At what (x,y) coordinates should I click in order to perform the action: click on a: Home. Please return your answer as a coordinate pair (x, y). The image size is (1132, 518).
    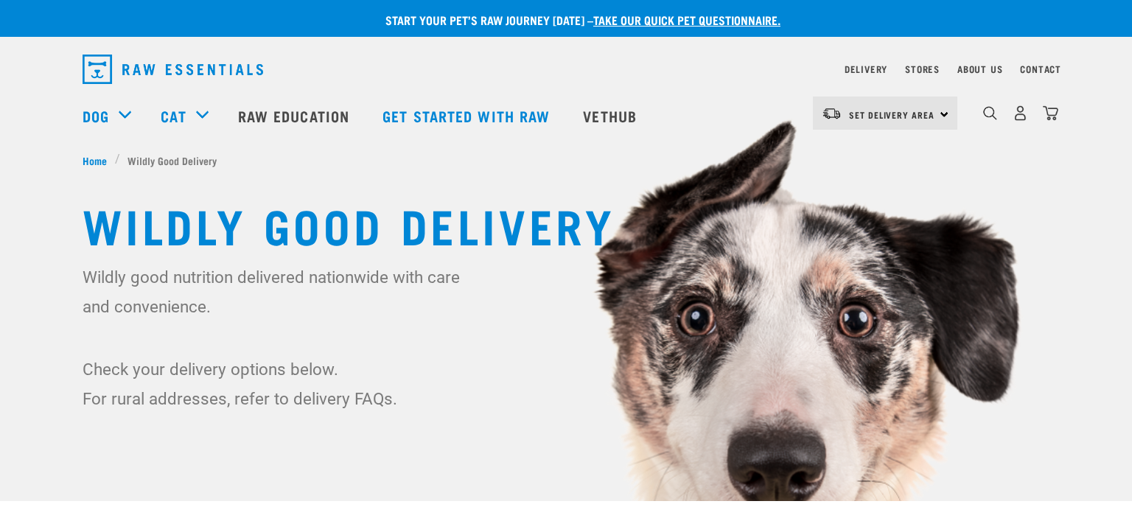
    Looking at the image, I should click on (99, 160).